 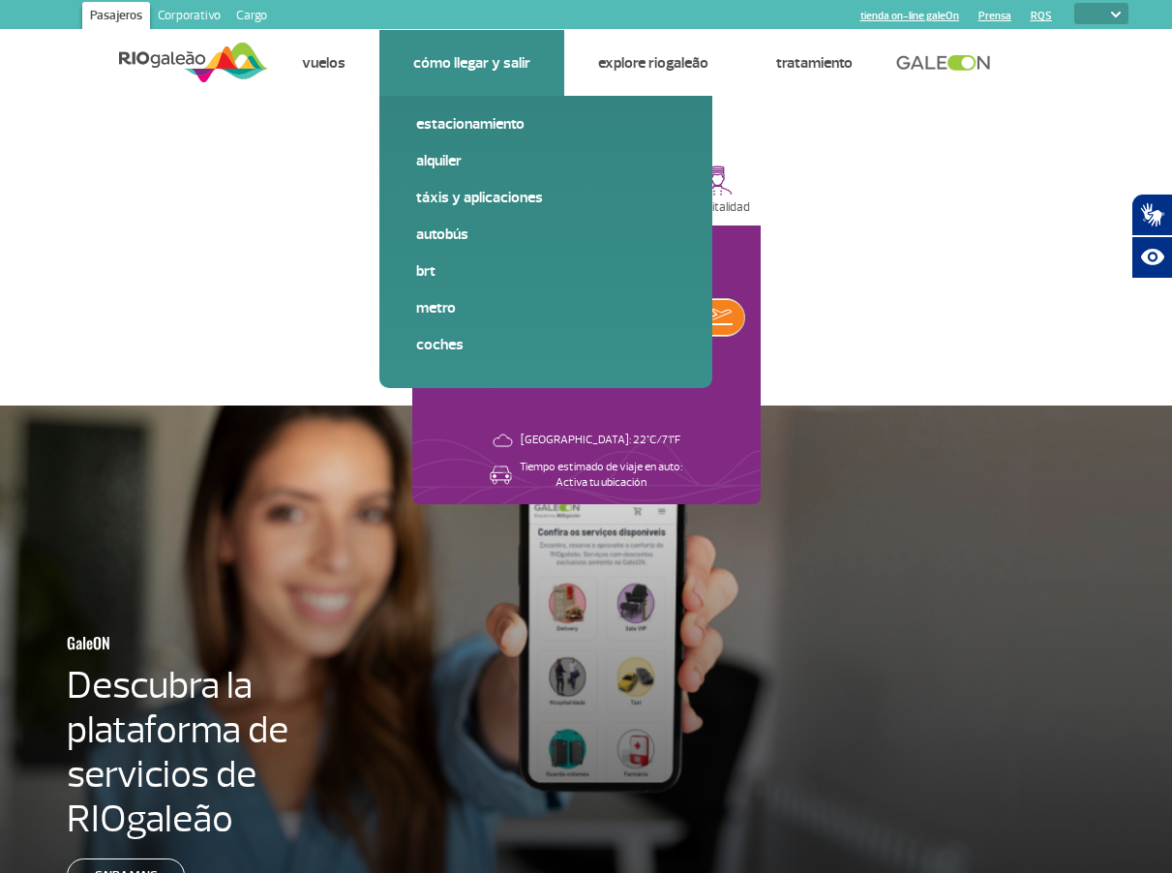 I want to click on a: Coches, so click(x=546, y=345).